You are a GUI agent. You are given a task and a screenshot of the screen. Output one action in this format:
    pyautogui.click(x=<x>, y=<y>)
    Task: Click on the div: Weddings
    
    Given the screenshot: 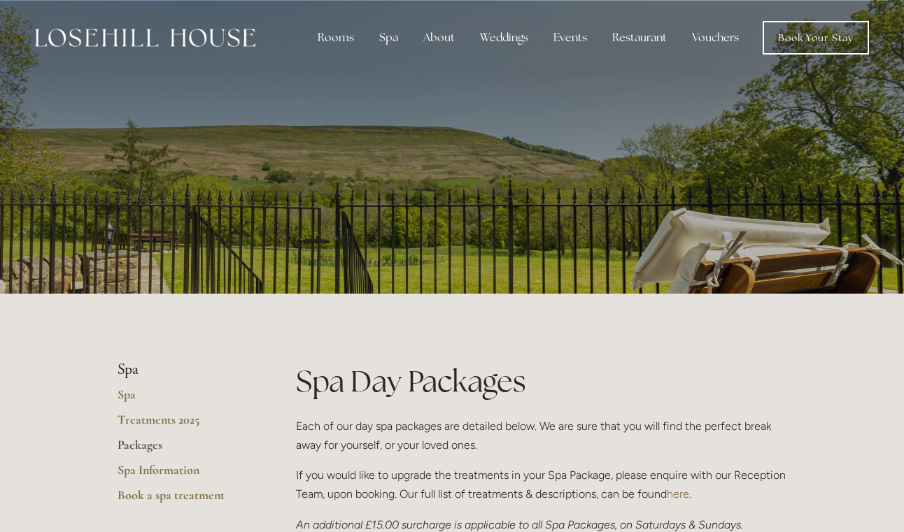 What is the action you would take?
    pyautogui.click(x=504, y=38)
    